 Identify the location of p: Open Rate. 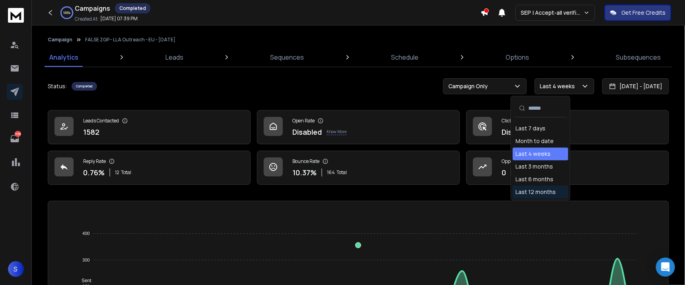
(304, 121).